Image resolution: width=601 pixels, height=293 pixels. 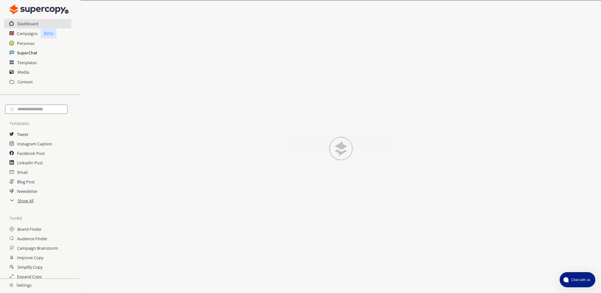 I want to click on h2: Facebook Post, so click(x=31, y=153).